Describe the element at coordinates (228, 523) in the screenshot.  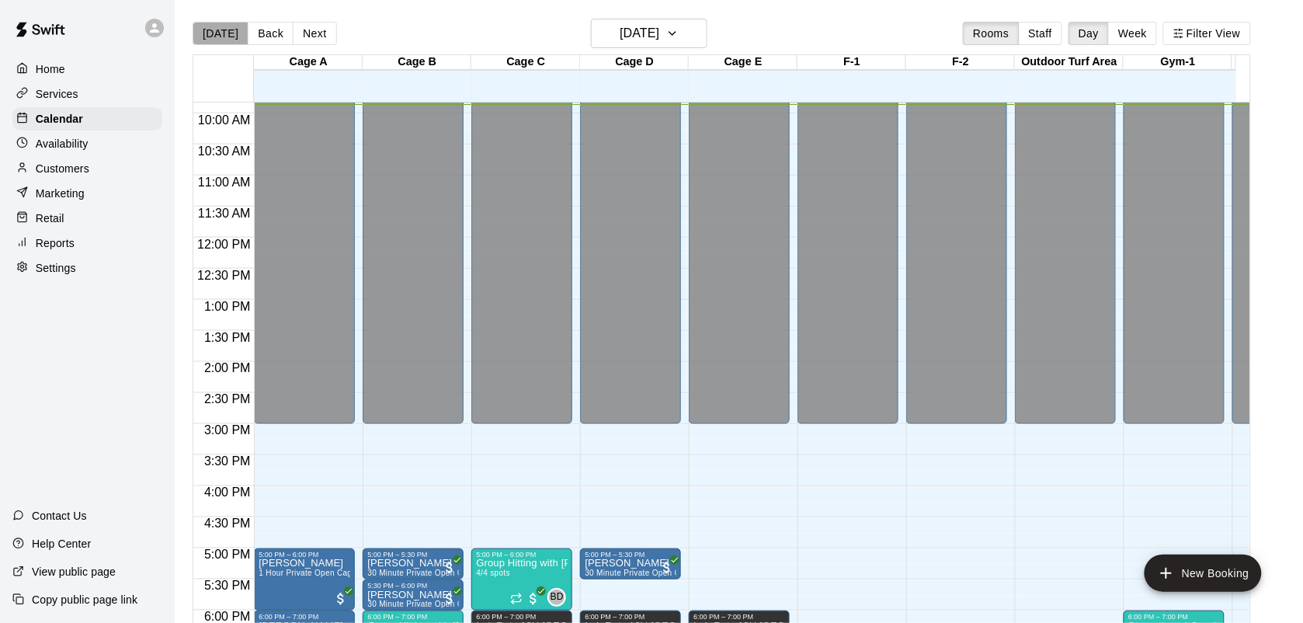
I see `span: 4:30 PM` at that location.